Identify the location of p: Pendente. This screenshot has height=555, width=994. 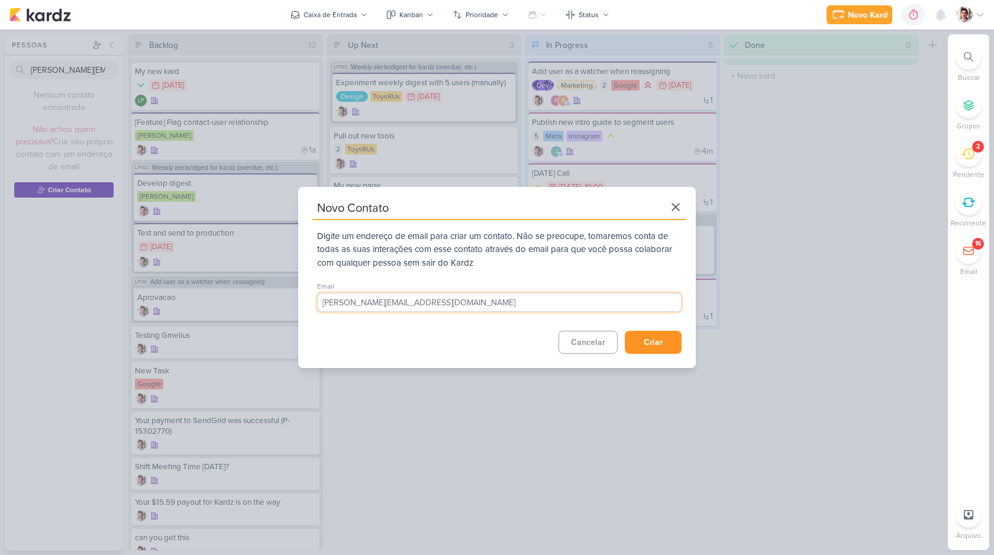
(968, 174).